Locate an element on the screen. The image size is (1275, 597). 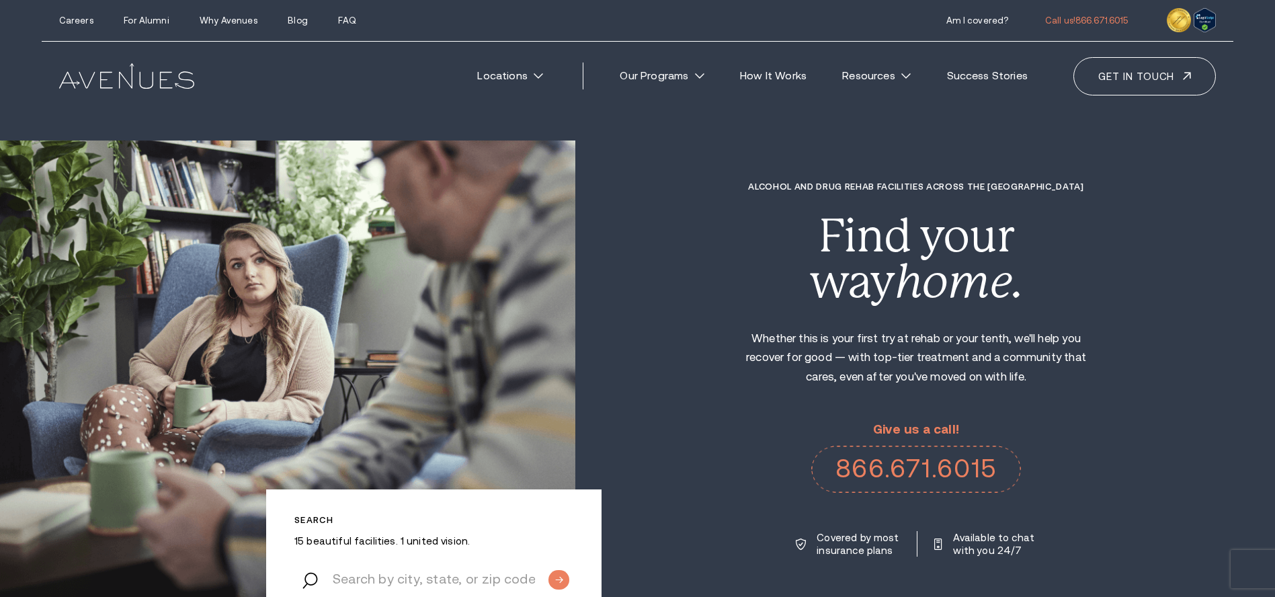
a: Covered by most insurance plans is located at coordinates (848, 544).